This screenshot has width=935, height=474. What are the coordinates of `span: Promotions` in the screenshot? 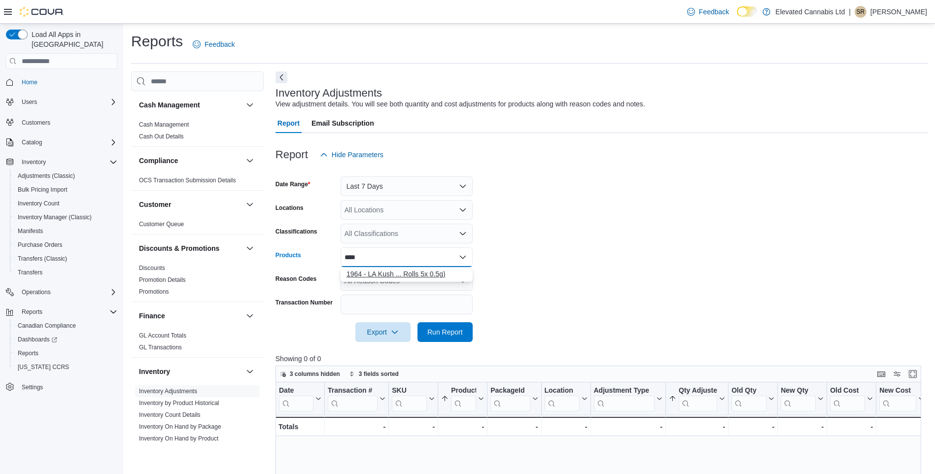 It's located at (154, 292).